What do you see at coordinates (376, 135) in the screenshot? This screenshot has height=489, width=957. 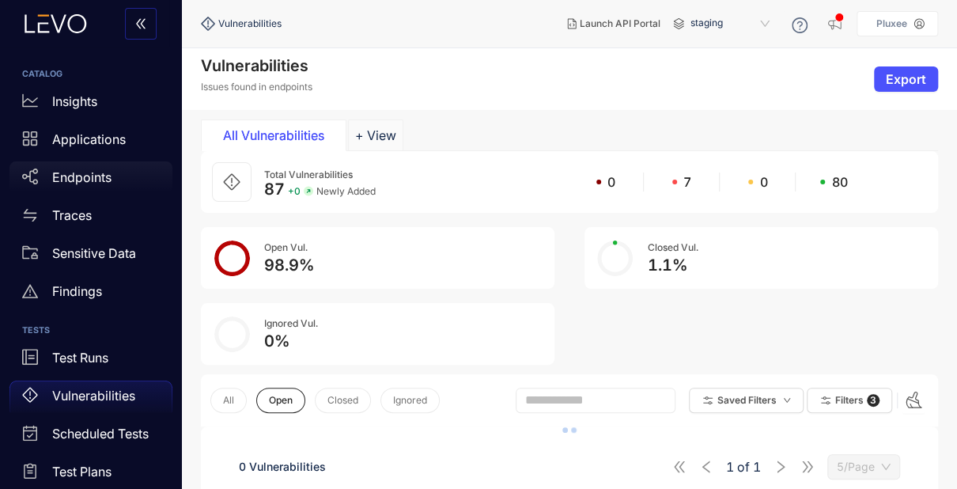 I see `button: Add tab` at bounding box center [376, 135].